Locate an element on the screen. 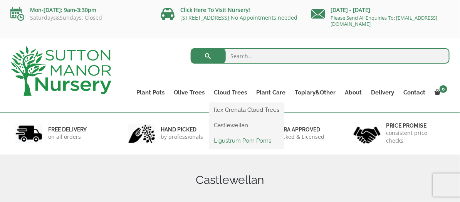 The height and width of the screenshot is (202, 460). p: checked & Licensed is located at coordinates (299, 137).